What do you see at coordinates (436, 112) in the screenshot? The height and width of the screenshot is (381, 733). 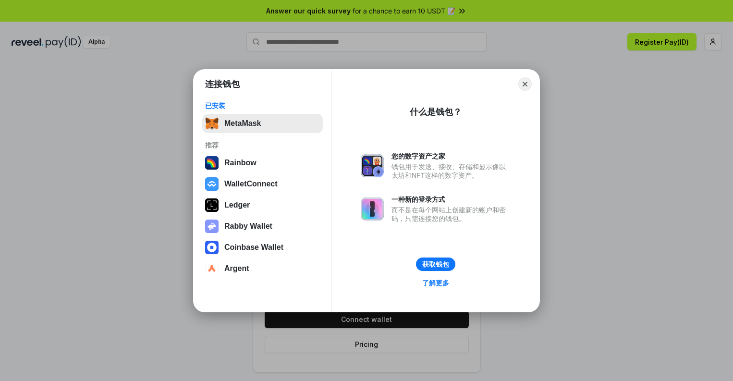 I see `div: 什么是钱包？` at bounding box center [436, 112].